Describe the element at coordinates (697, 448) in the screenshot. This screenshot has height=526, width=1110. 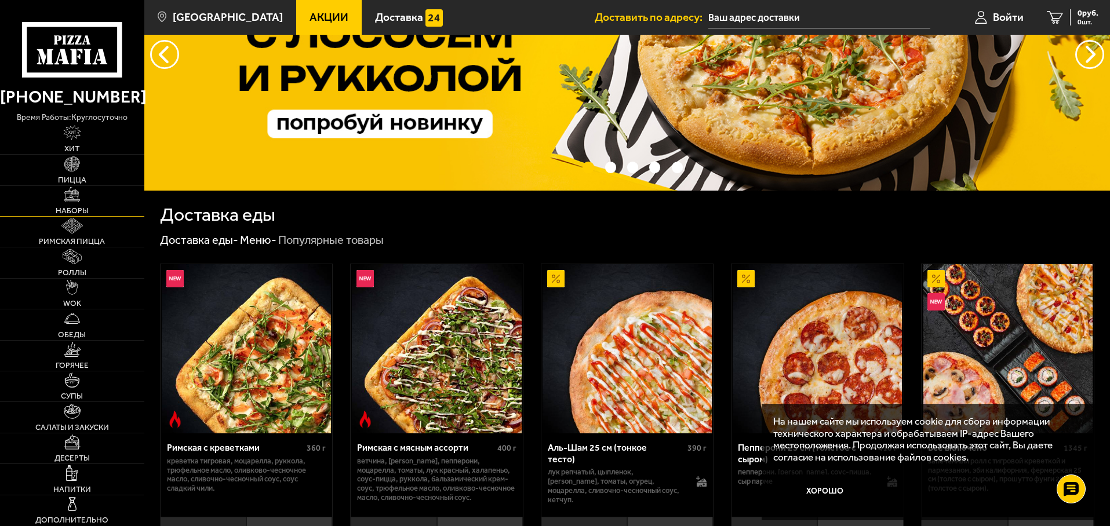
I see `span: 390 г` at that location.